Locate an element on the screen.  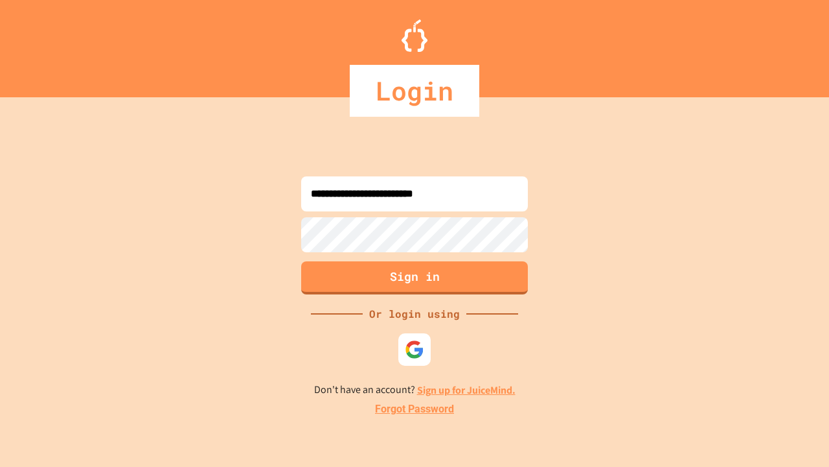
div: Login is located at coordinates (415, 91).